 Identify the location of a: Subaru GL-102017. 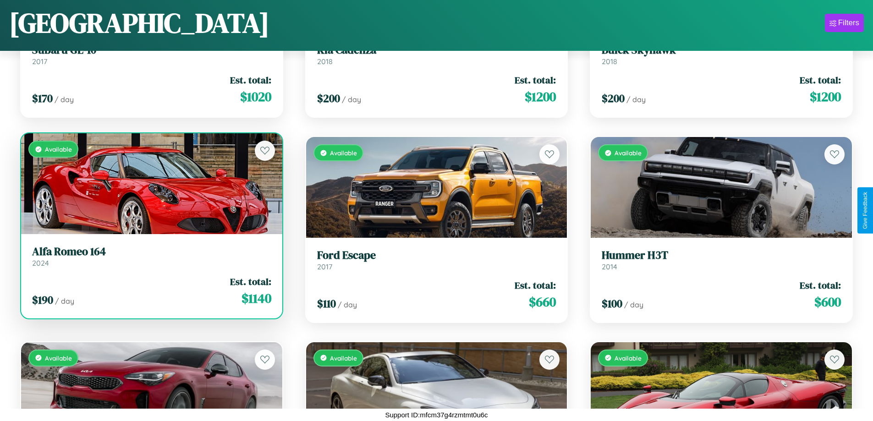
(152, 55).